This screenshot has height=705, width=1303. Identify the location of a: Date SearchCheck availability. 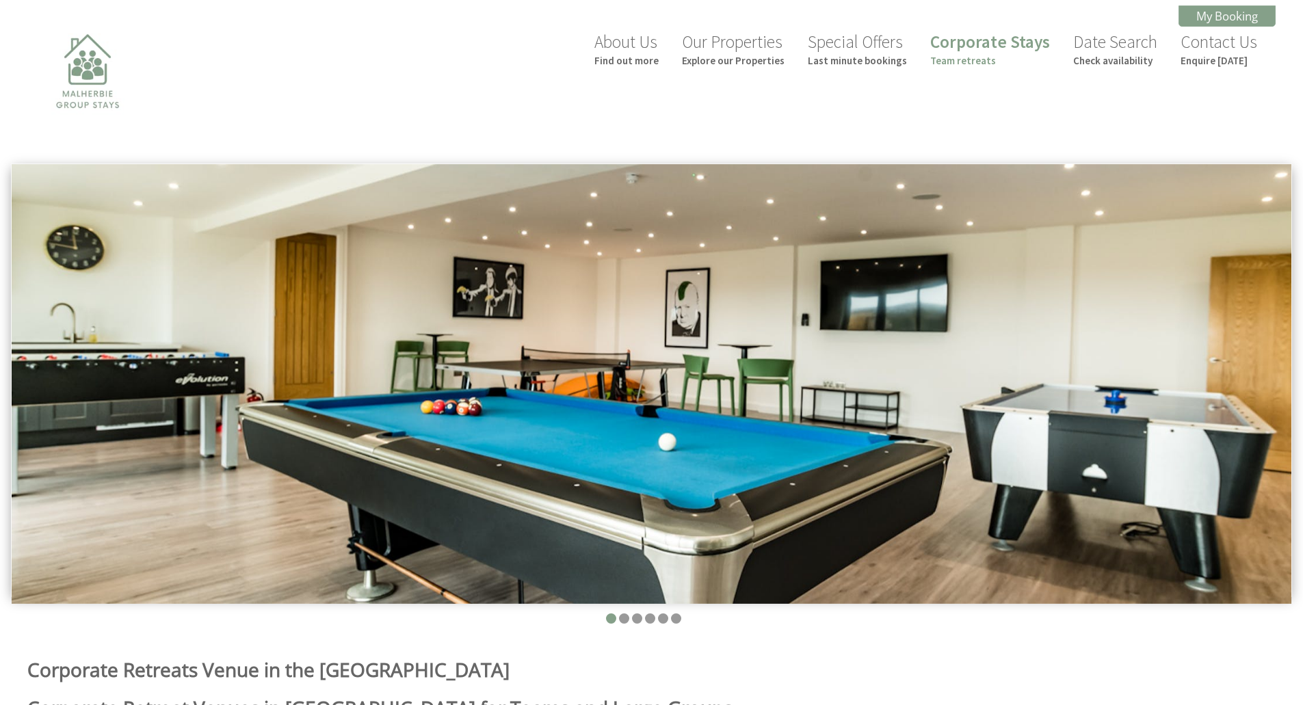
(1115, 49).